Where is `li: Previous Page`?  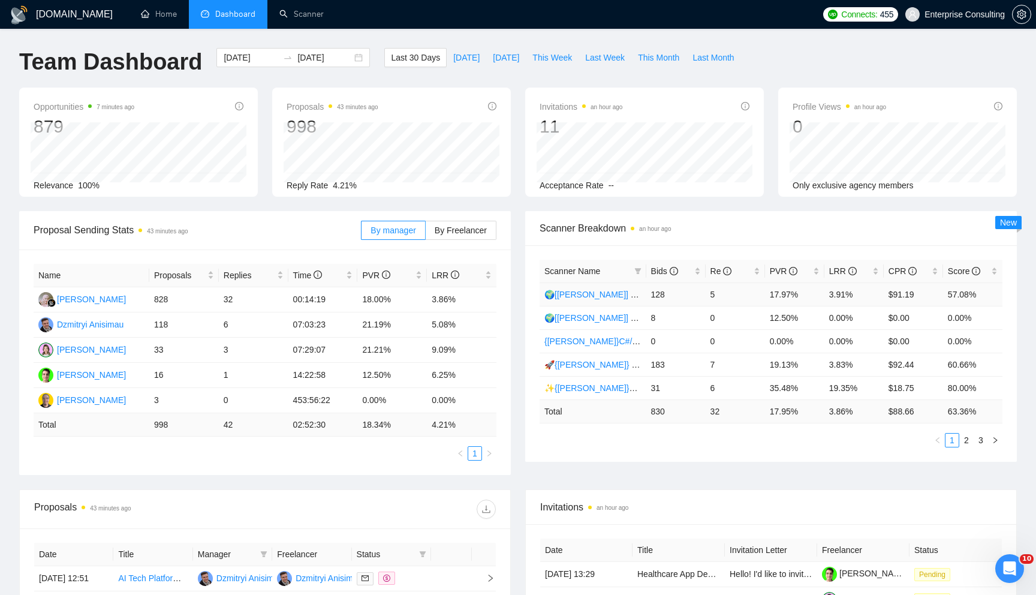 li: Previous Page is located at coordinates (938, 440).